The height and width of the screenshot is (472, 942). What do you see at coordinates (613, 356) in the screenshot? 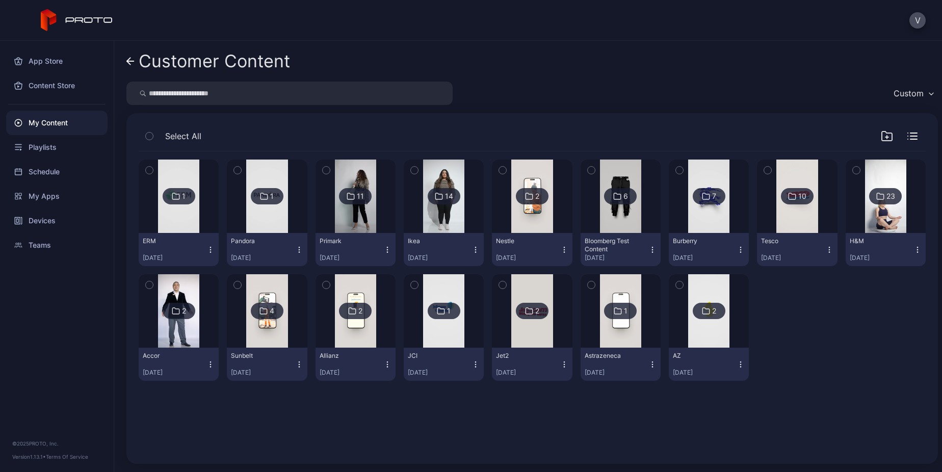
I see `div: Astrazeneca` at bounding box center [613, 356].